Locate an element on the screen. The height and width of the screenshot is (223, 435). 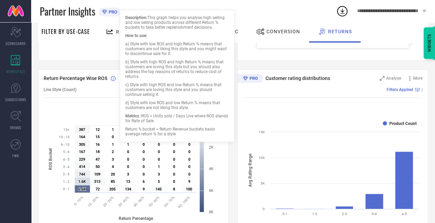
div: d) Style with low ROS and low Return % means that customers are not liking this style. is located at coordinates (177, 105).